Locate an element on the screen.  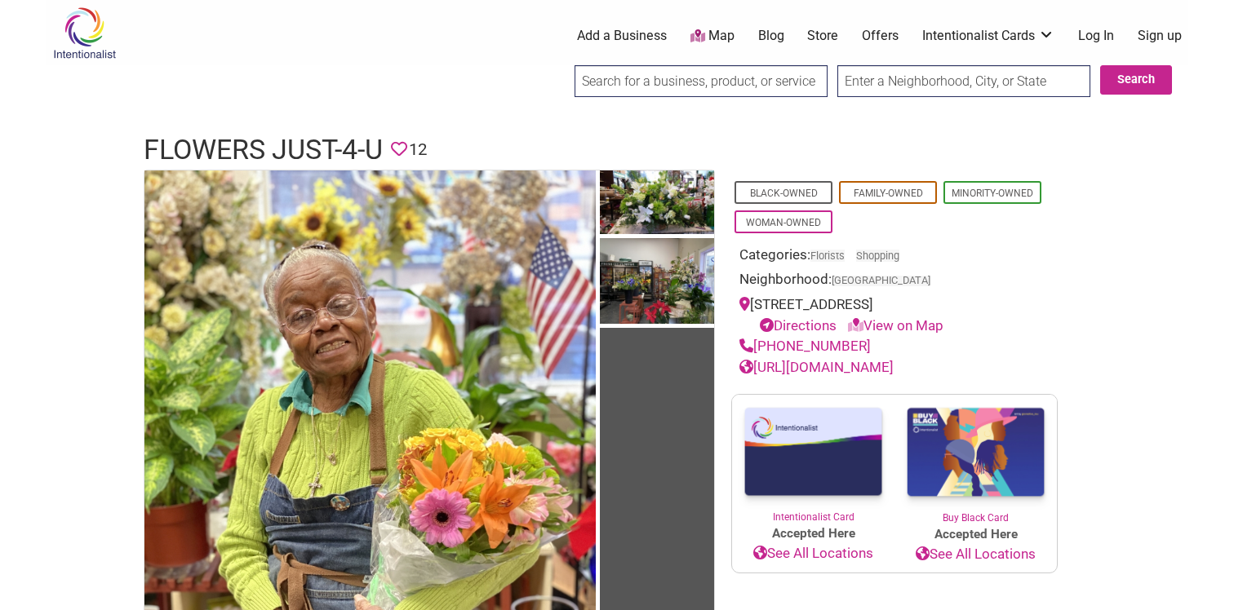
a: Store is located at coordinates (822, 36).